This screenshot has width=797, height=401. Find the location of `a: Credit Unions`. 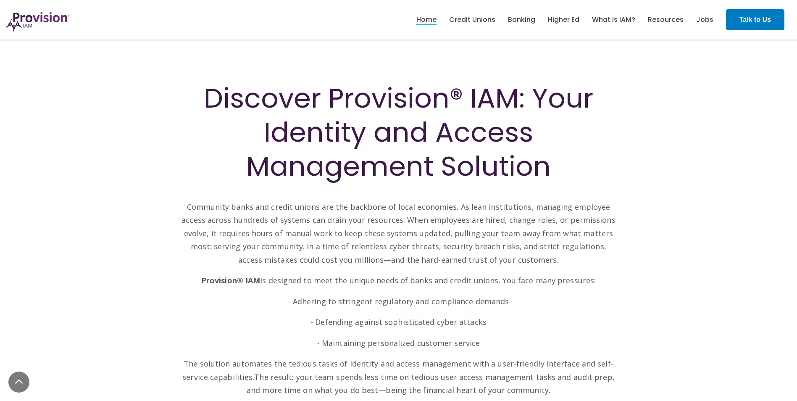

a: Credit Unions is located at coordinates (472, 20).